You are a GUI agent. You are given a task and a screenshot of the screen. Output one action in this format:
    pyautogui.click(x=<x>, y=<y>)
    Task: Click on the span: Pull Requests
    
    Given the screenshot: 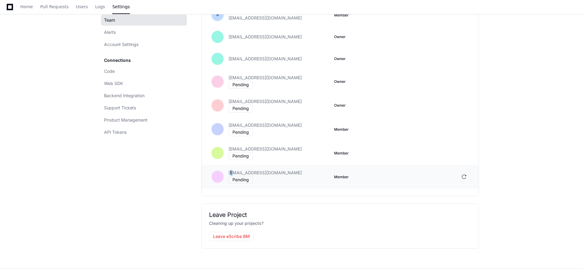 What is the action you would take?
    pyautogui.click(x=54, y=7)
    